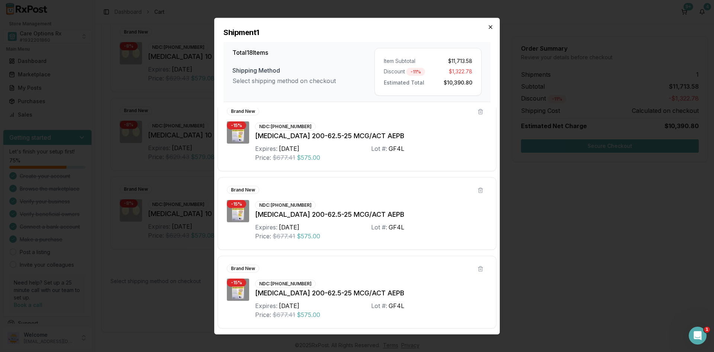 The width and height of the screenshot is (714, 352). What do you see at coordinates (707, 329) in the screenshot?
I see `span: 1` at bounding box center [707, 329].